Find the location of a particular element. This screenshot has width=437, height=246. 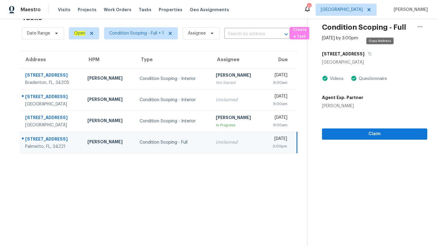

h2: Condition Scoping - Full is located at coordinates (364, 27).